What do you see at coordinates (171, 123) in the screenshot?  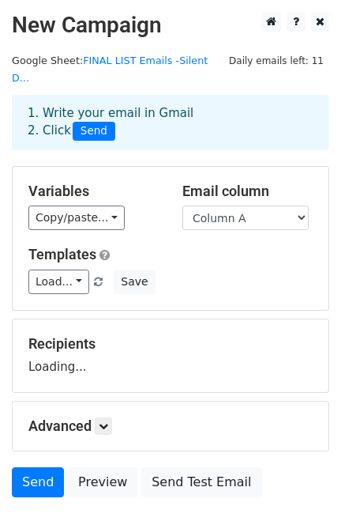 I see `div: 1. Write your email in Gmail 2. Click` at bounding box center [171, 123].